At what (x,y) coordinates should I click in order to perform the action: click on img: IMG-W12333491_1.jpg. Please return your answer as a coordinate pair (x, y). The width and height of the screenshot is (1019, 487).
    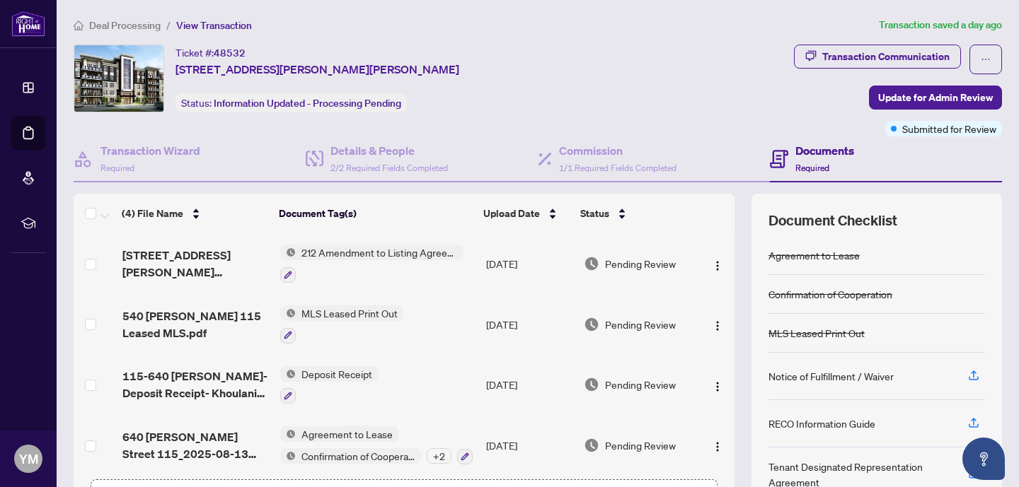
    Looking at the image, I should click on (119, 79).